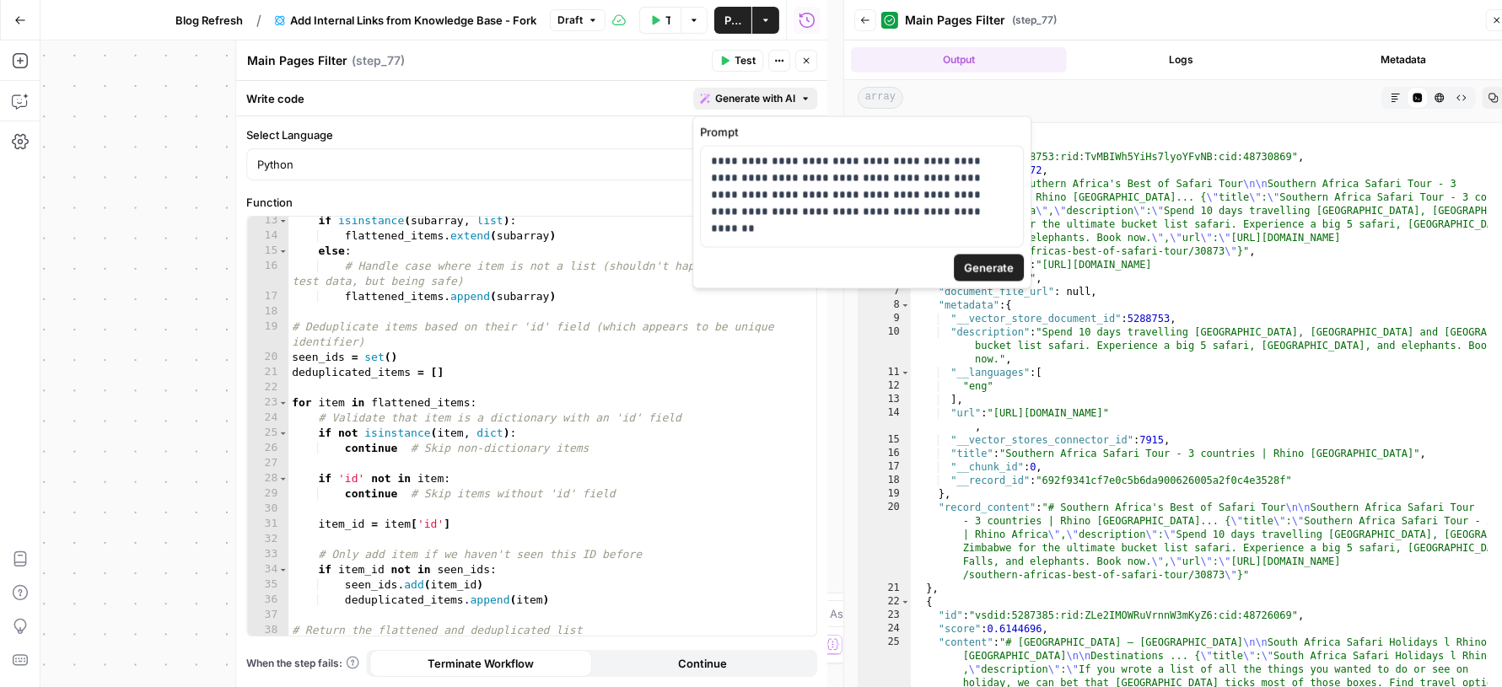  Describe the element at coordinates (481, 664) in the screenshot. I see `span: Terminate Workflow` at that location.